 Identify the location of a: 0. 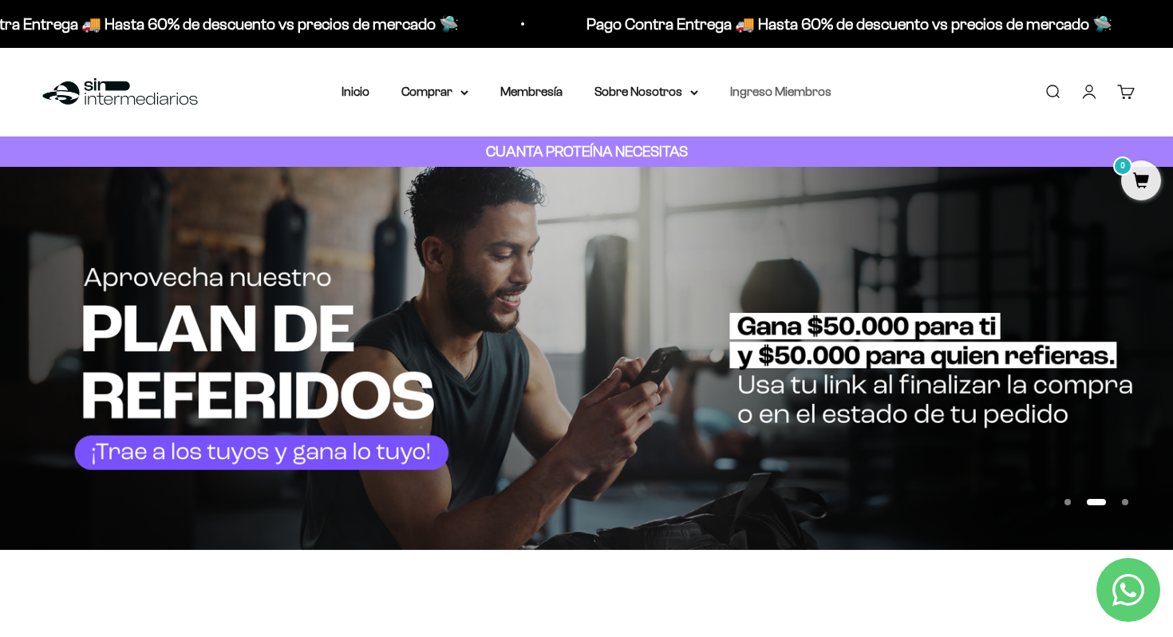
(1141, 182).